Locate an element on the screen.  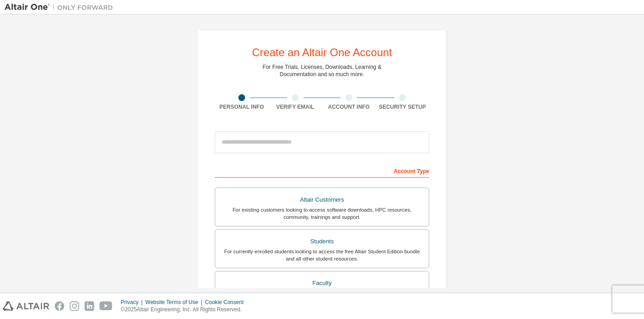
div: For Free Trials, Licenses, Downloads, Learning & Documentation and so much more. is located at coordinates (322, 71).